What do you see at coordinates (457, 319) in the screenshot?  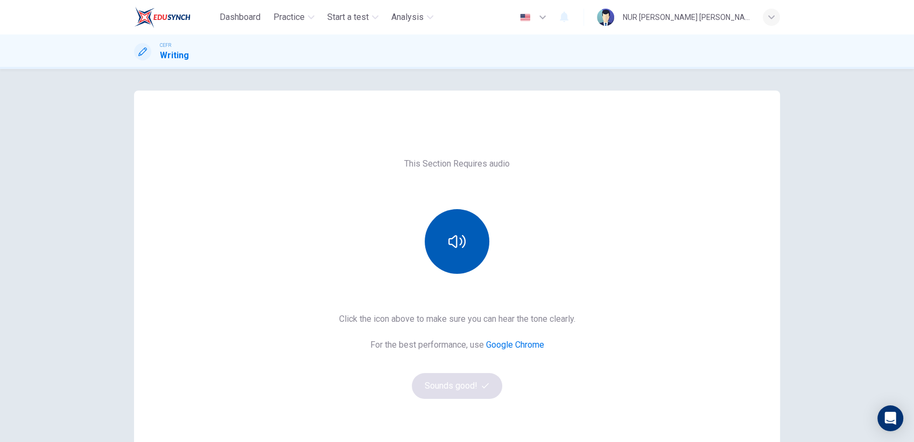 I see `h6: Click the icon above to make sure you can hear the tone clearly.` at bounding box center [457, 319].